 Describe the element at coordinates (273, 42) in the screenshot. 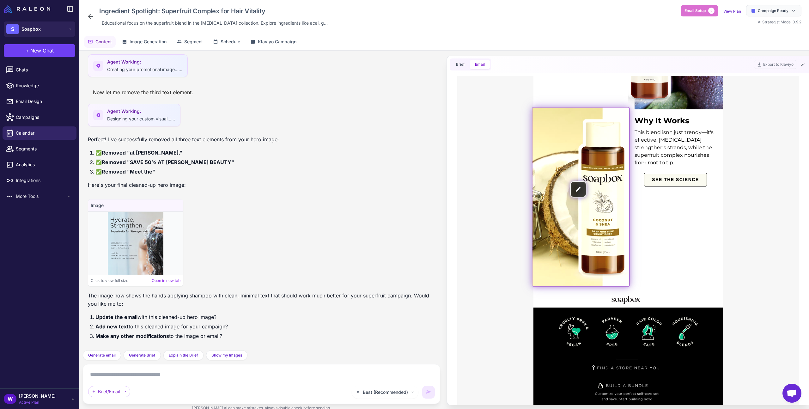

I see `button: Klaviyo Campaign` at that location.